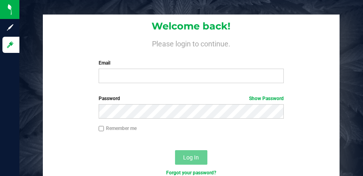  Describe the element at coordinates (109, 99) in the screenshot. I see `span: Password` at that location.